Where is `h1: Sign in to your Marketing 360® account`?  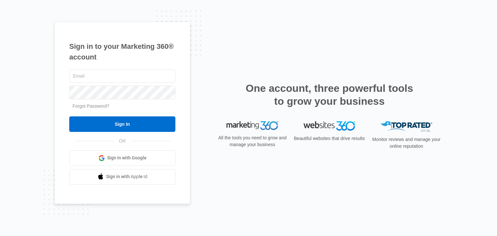 h1: Sign in to your Marketing 360® account is located at coordinates (122, 52).